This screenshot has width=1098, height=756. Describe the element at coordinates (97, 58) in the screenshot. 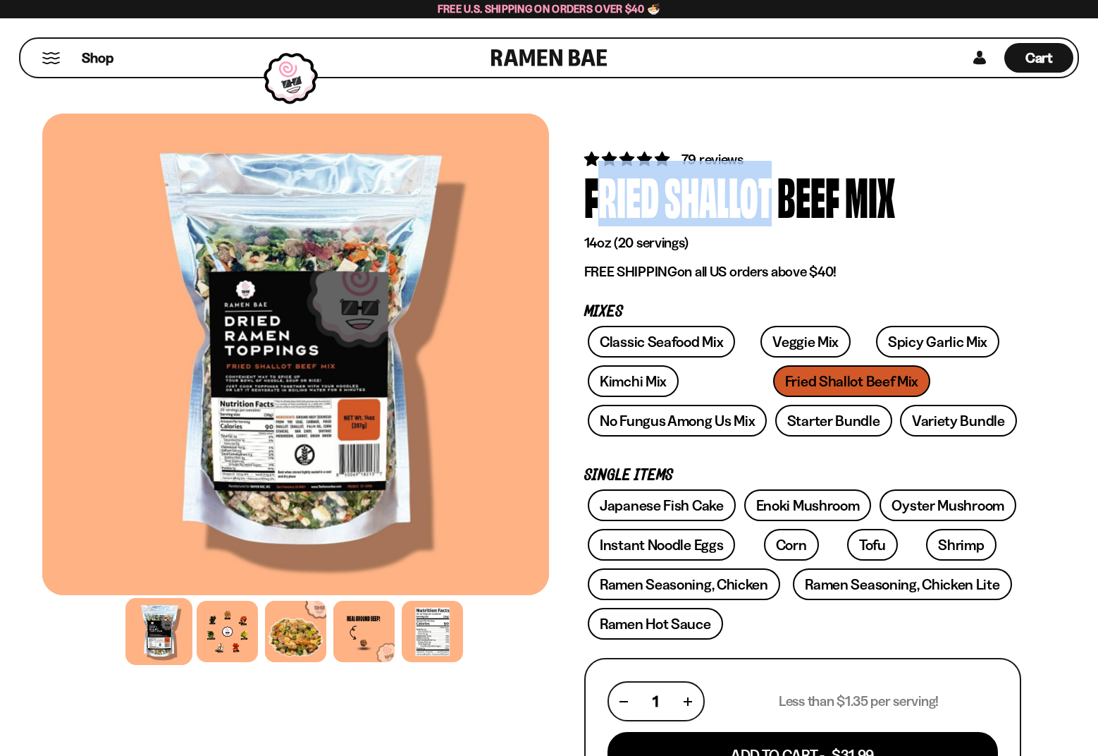

I see `span: Shop` at that location.